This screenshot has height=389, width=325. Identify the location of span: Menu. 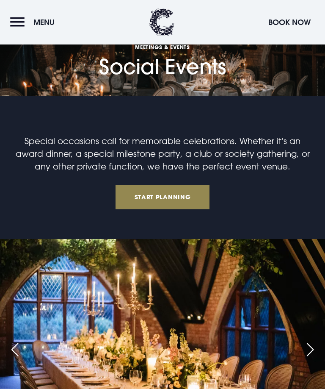
(44, 22).